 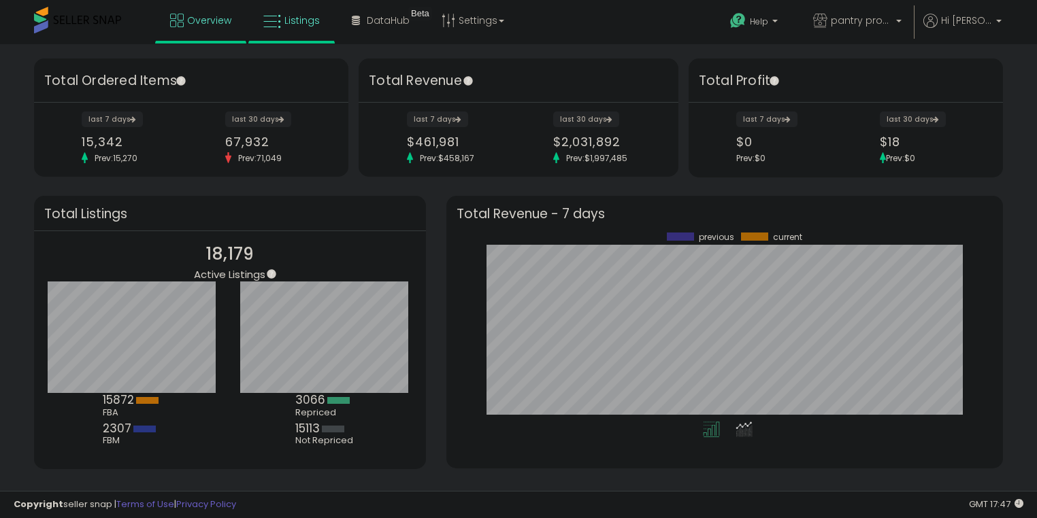 I want to click on h3: Total Profit, so click(x=846, y=81).